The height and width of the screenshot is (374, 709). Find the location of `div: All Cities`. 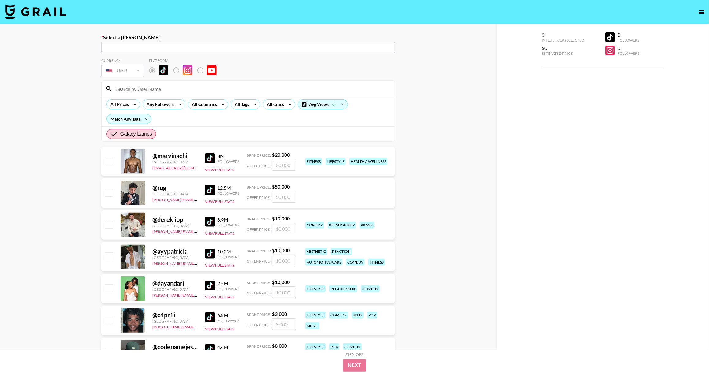

div: All Cities is located at coordinates (274, 104).